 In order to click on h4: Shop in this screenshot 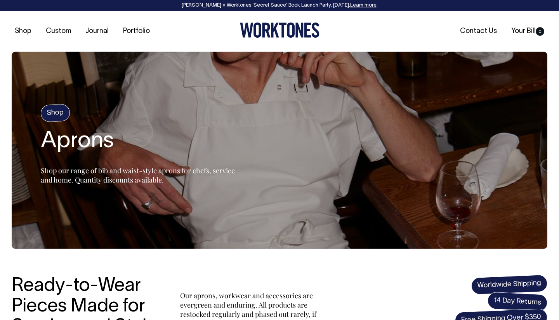, I will do `click(55, 113)`.